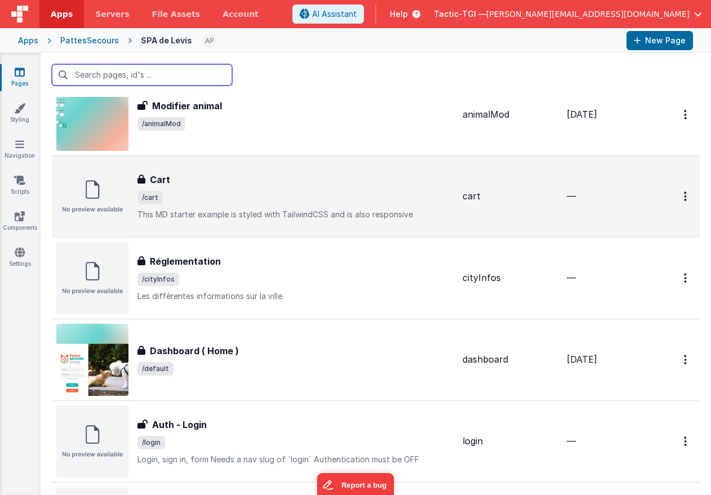 The width and height of the screenshot is (711, 495). Describe the element at coordinates (510, 114) in the screenshot. I see `div: animalMod` at that location.